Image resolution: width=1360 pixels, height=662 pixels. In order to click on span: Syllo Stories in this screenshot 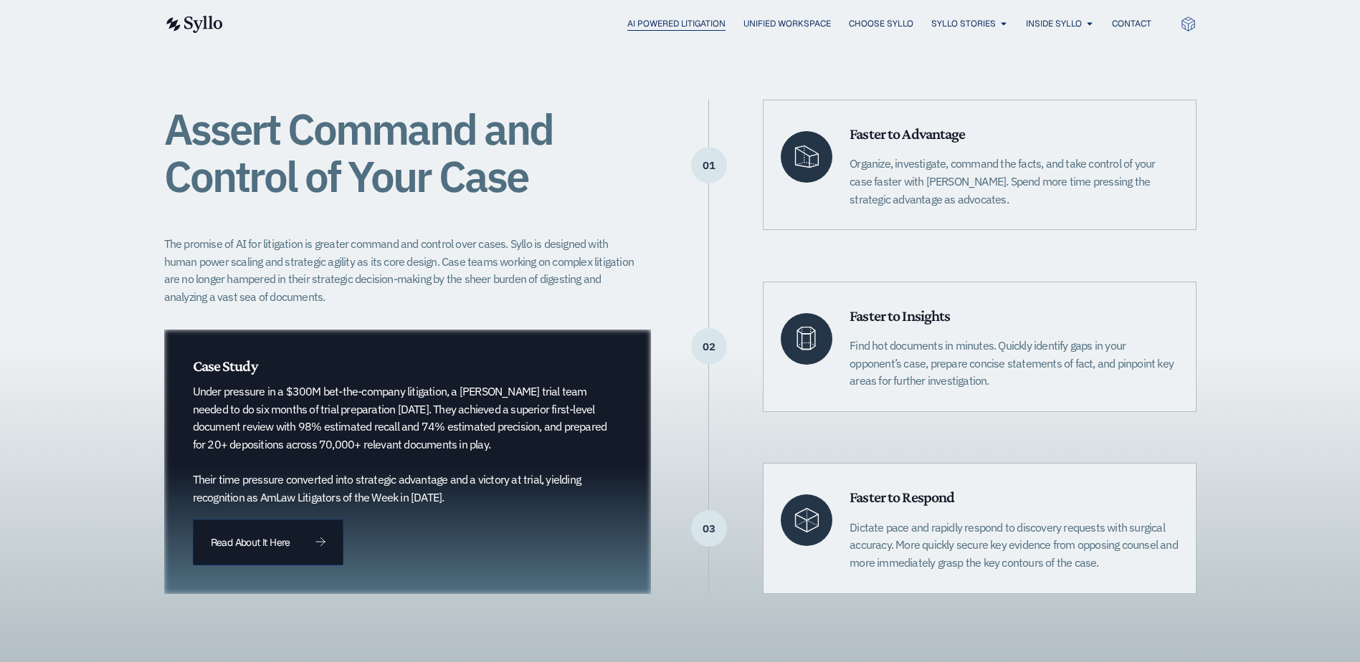, I will do `click(964, 24)`.